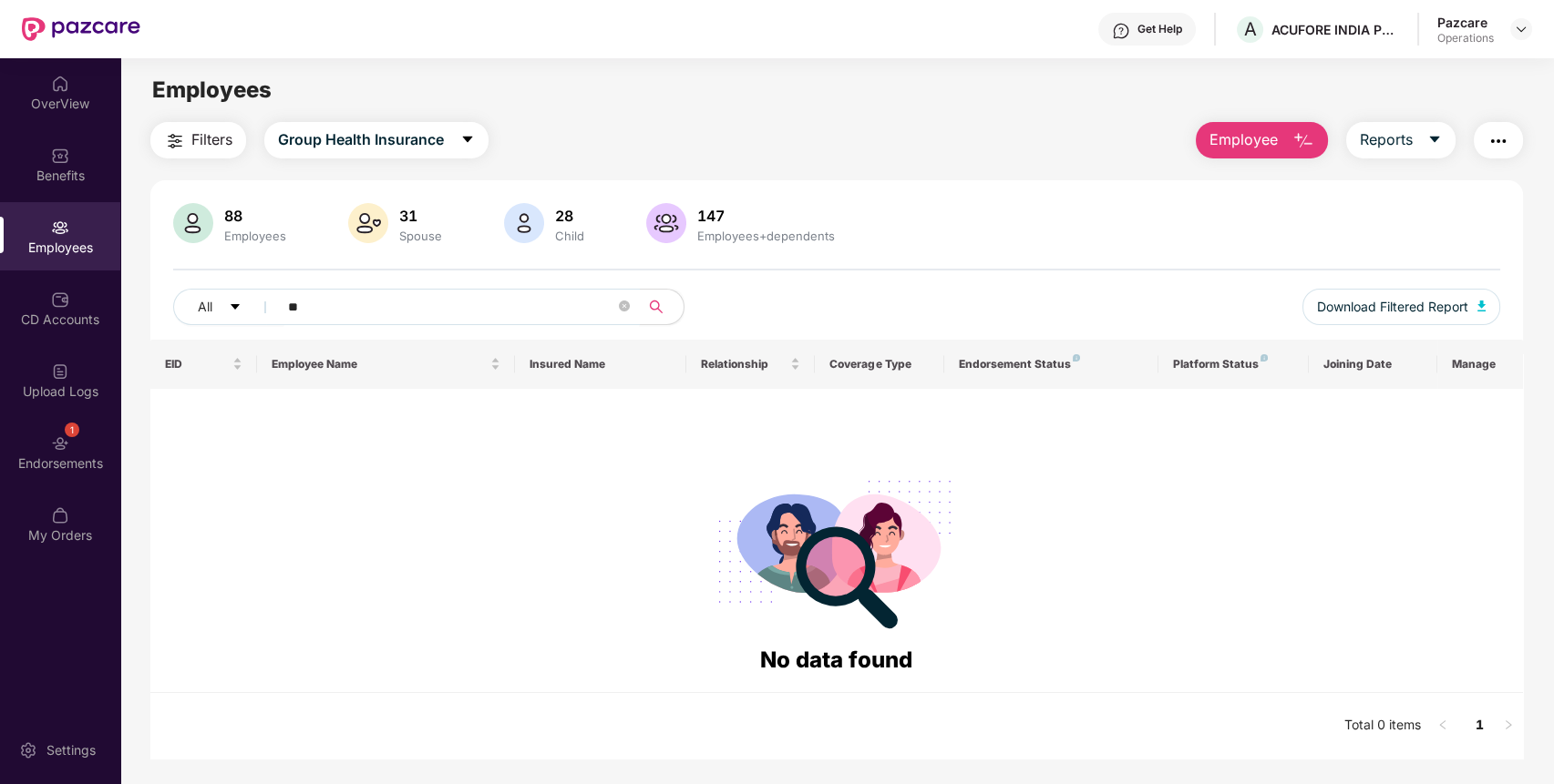 This screenshot has height=784, width=1554. Describe the element at coordinates (256, 235) in the screenshot. I see `div: Employees` at that location.